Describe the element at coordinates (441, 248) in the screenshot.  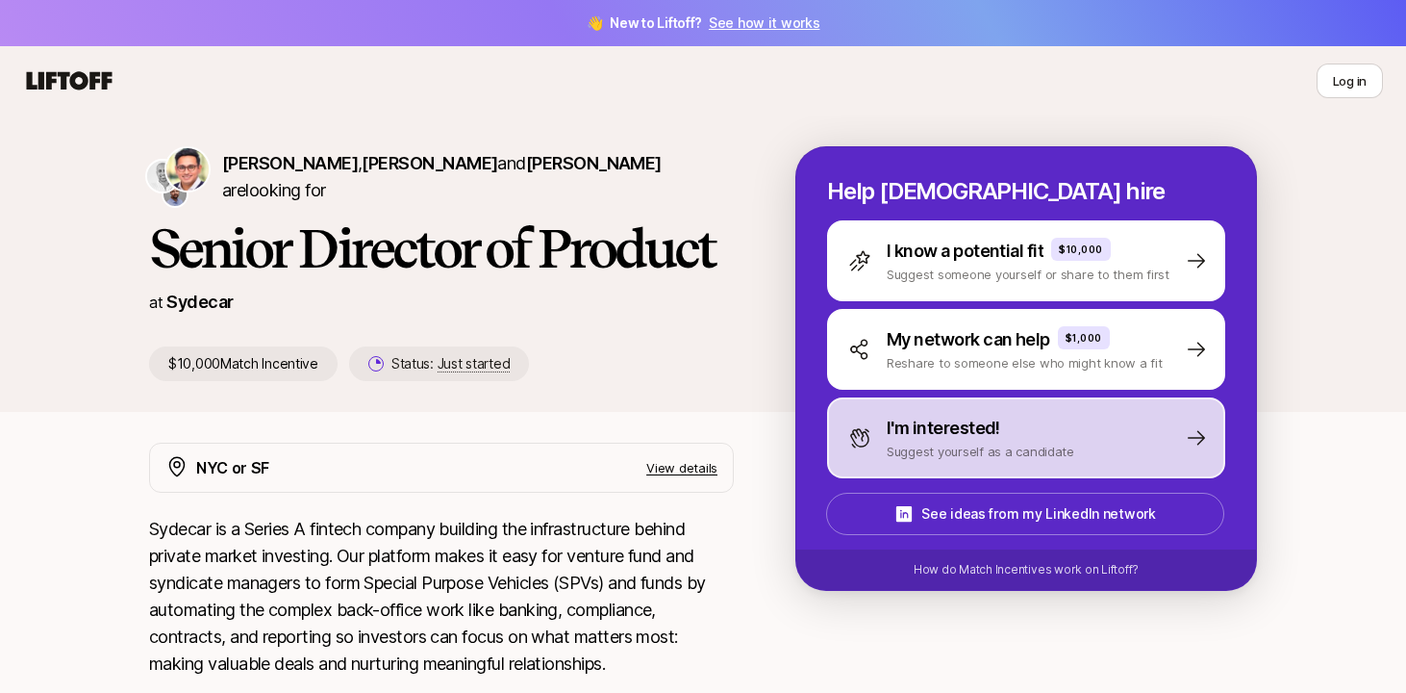
I see `h1: Senior Director of Product` at that location.